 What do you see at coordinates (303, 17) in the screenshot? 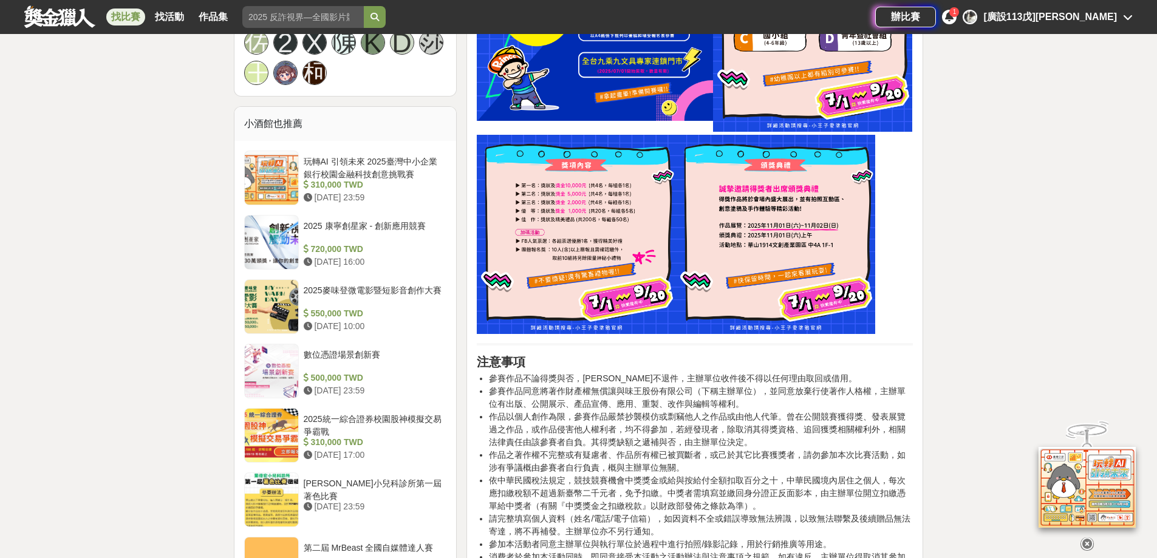
I see `input: 2025 反詐視界—全國影片競賽` at bounding box center [303, 17].